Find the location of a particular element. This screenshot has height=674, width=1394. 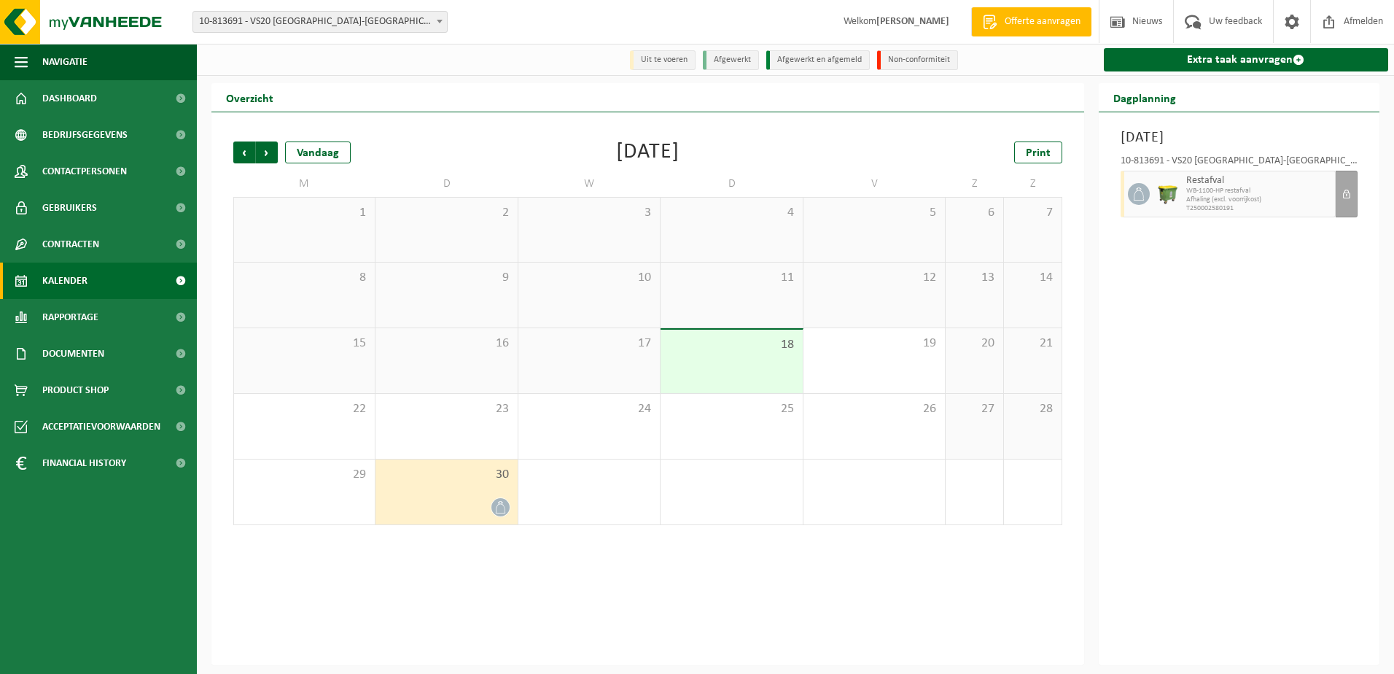

a: Offerte aanvragen is located at coordinates (1031, 22).